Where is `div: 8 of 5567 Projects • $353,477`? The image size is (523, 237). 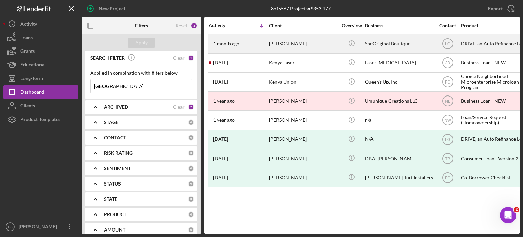
div: 8 of 5567 Projects • $353,477 is located at coordinates (301, 9).